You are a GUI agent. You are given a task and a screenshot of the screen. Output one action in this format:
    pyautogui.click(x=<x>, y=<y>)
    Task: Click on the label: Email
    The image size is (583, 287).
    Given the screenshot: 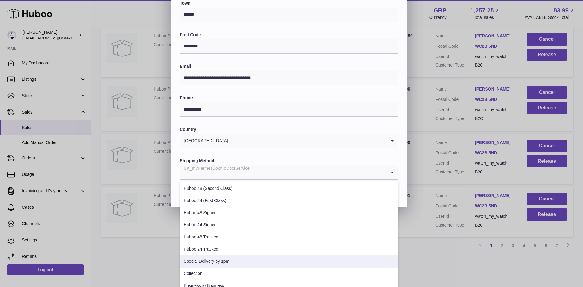 What is the action you would take?
    pyautogui.click(x=289, y=66)
    